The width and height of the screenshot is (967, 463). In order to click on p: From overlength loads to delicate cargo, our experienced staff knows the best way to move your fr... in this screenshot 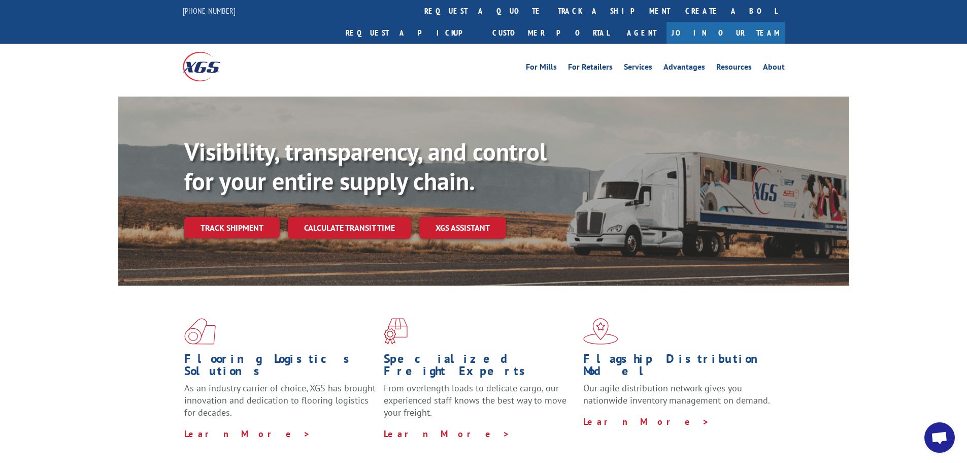, I will do `click(480, 404)`.